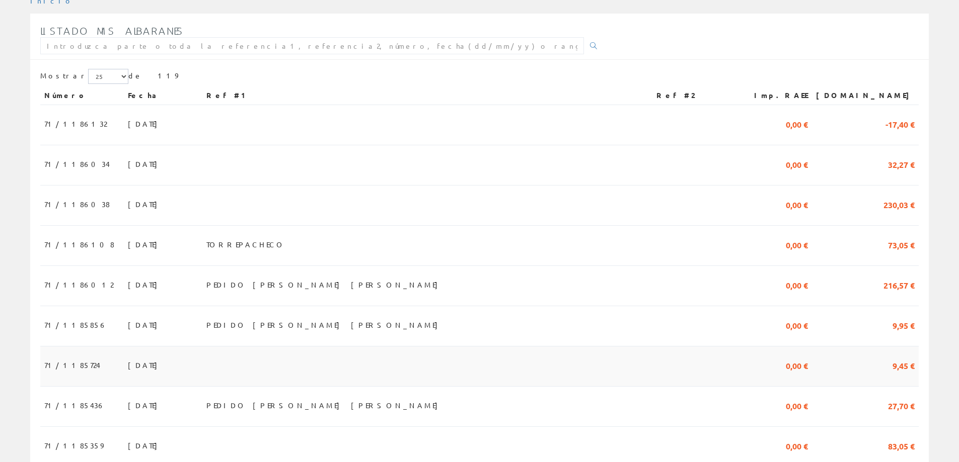 Image resolution: width=959 pixels, height=462 pixels. What do you see at coordinates (899, 285) in the screenshot?
I see `span: 216,57 €` at bounding box center [899, 285].